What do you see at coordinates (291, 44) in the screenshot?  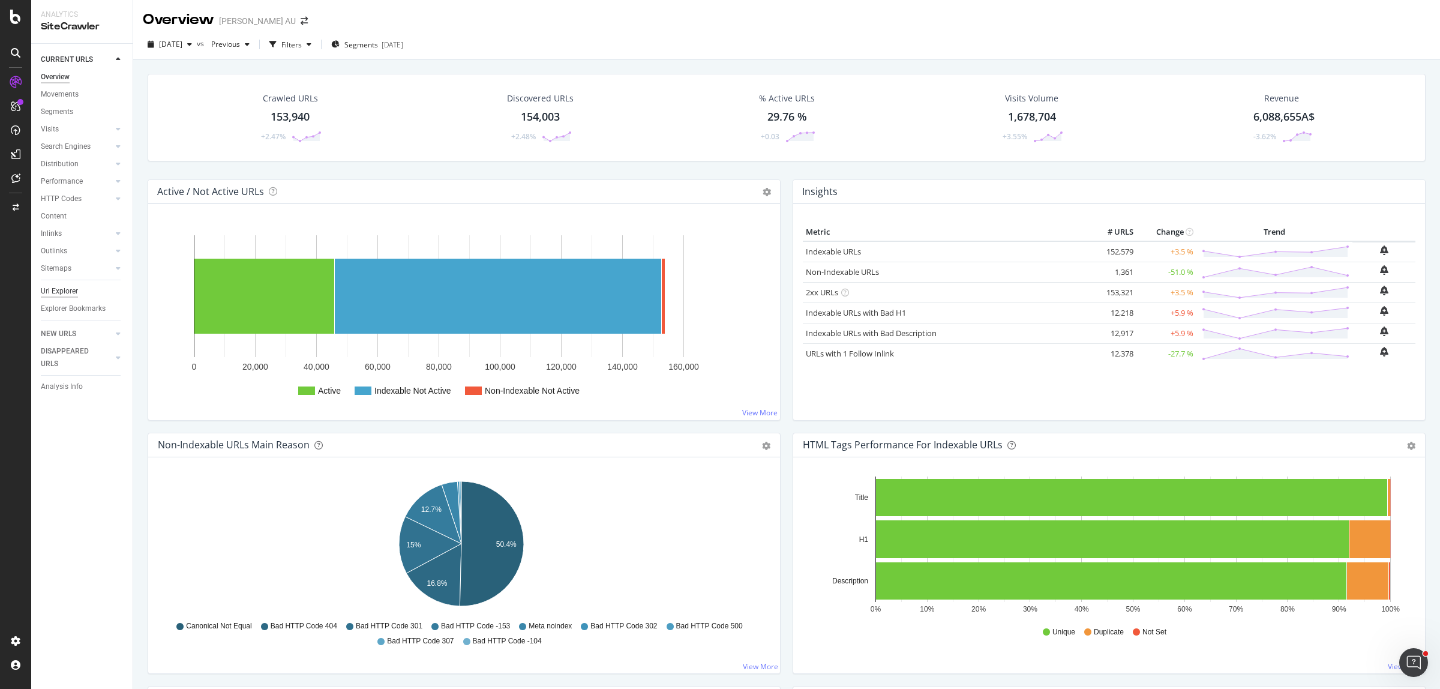 I see `button: Filters` at bounding box center [291, 44].